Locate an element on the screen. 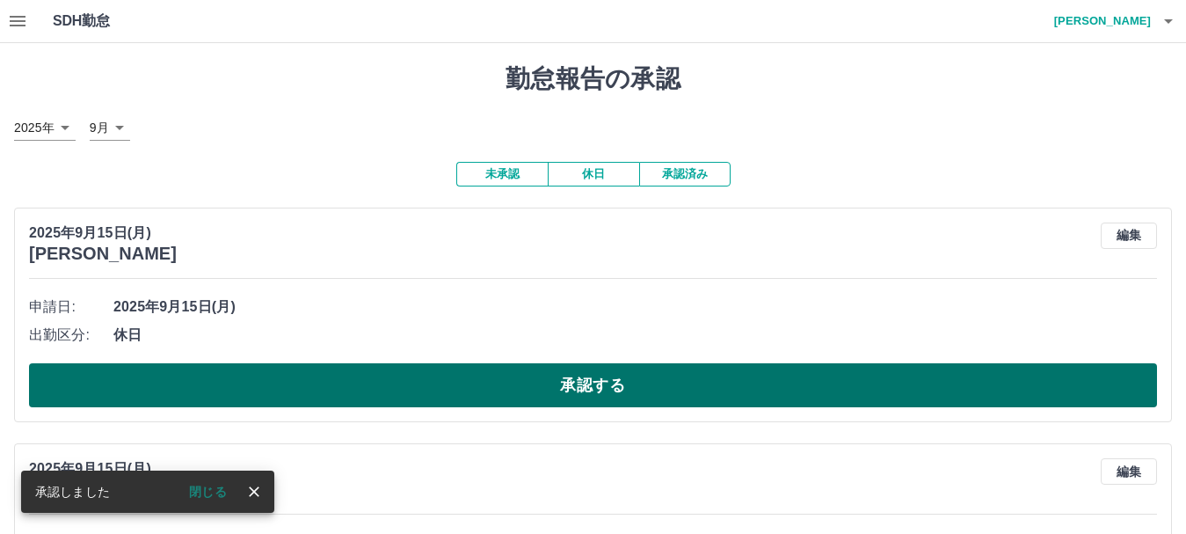 Image resolution: width=1186 pixels, height=534 pixels. span: 休日 is located at coordinates (635, 335).